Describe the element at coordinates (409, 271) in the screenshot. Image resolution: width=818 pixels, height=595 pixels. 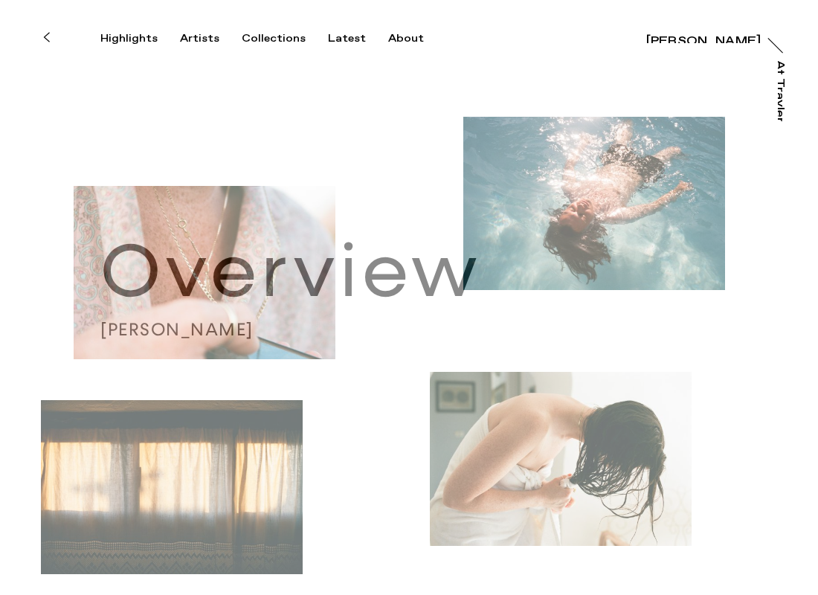
I see `h2: Overview` at that location.